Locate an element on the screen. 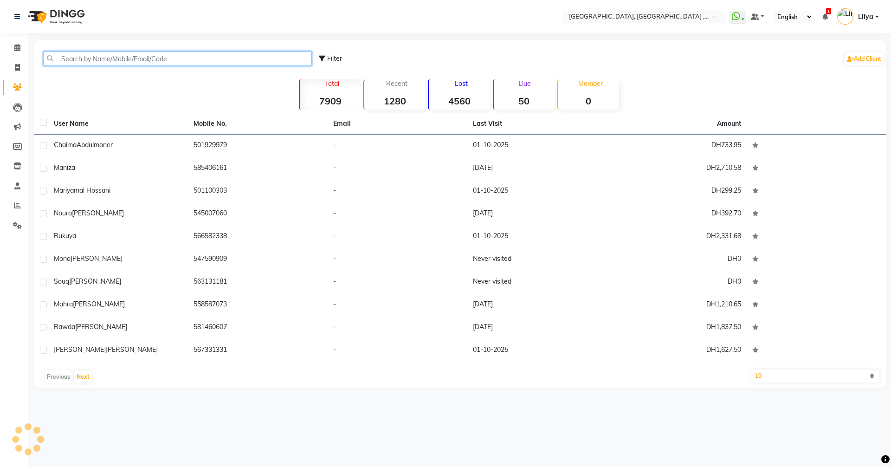 The height and width of the screenshot is (467, 891). a: Add Client is located at coordinates (865, 59).